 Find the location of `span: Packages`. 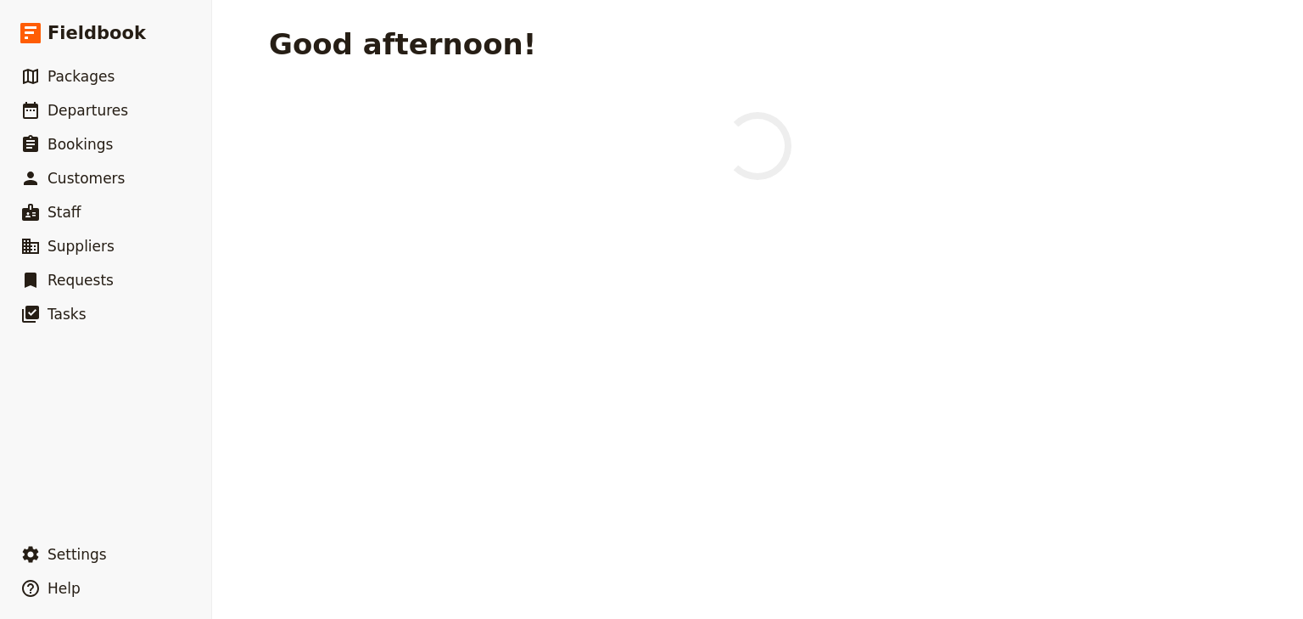

span: Packages is located at coordinates (81, 76).